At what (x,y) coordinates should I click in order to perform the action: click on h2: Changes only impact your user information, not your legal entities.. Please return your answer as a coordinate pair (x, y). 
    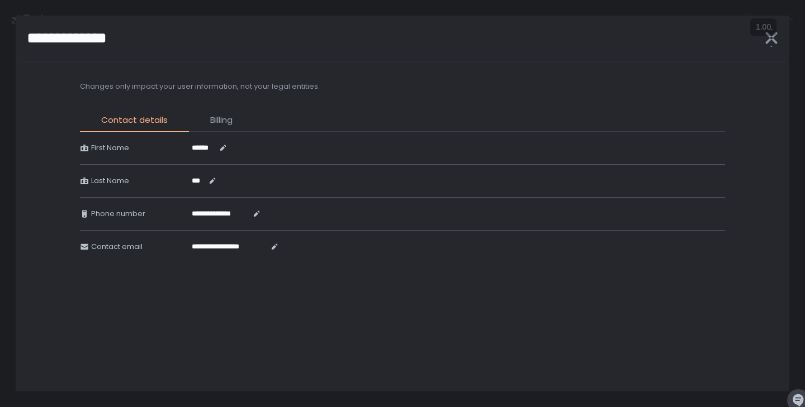
    Looking at the image, I should click on (199, 87).